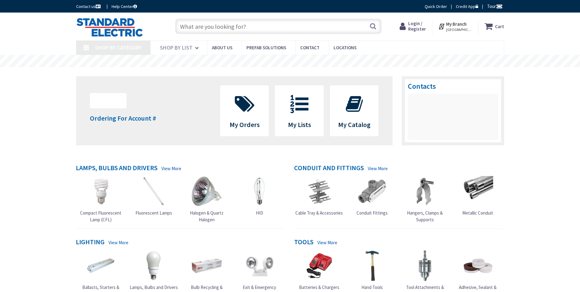 This screenshot has height=292, width=580. What do you see at coordinates (435, 6) in the screenshot?
I see `a: Quick Order` at bounding box center [435, 6].